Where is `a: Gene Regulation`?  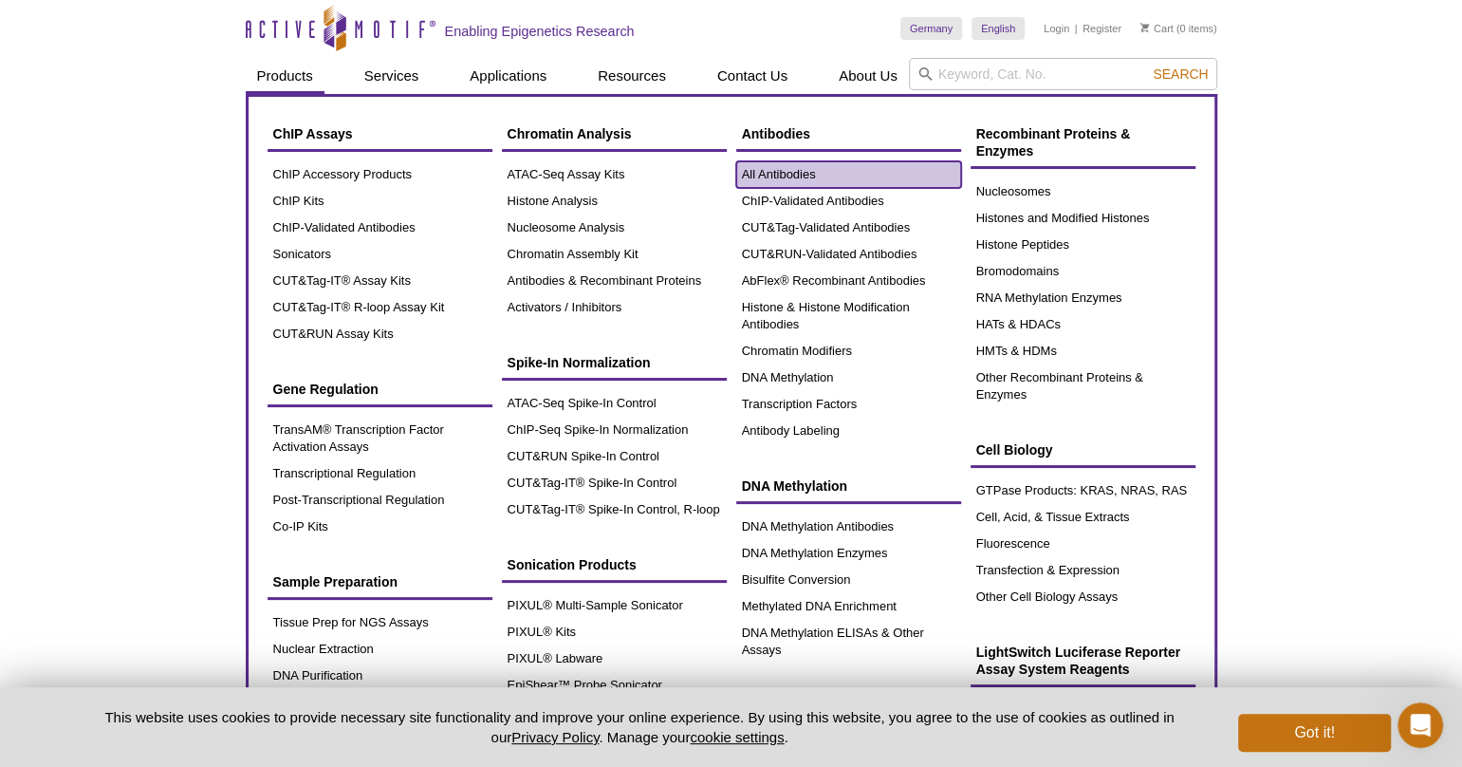
a: Gene Regulation is located at coordinates (380, 389).